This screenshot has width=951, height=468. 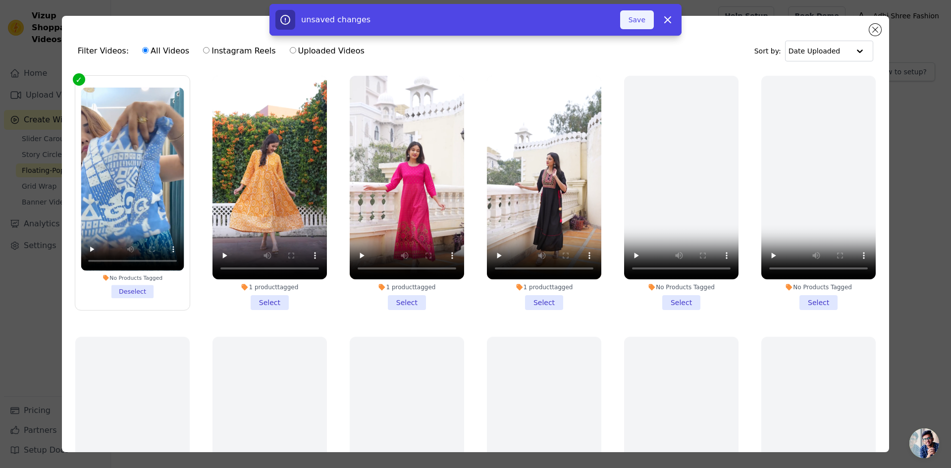 I want to click on button: Save, so click(x=637, y=20).